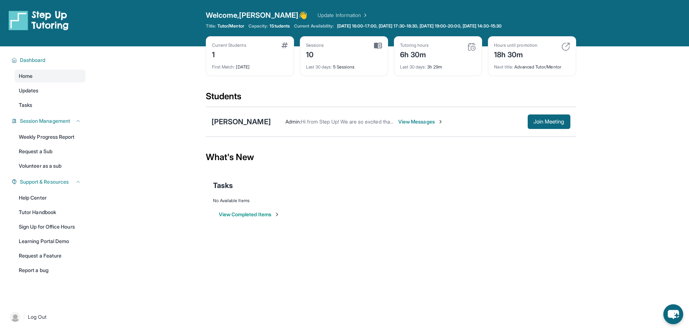  What do you see at coordinates (344, 65) in the screenshot?
I see `div: 5 Sessions` at bounding box center [344, 65].